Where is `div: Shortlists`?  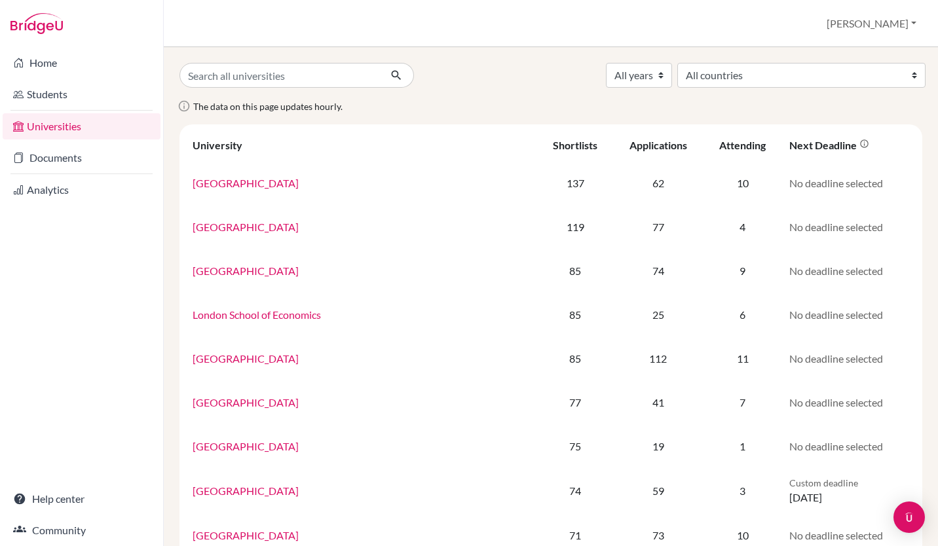
div: Shortlists is located at coordinates (575, 145).